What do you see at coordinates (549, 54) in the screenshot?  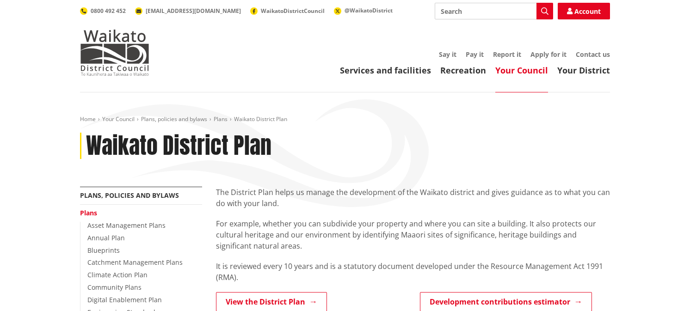 I see `a: Apply for it` at bounding box center [549, 54].